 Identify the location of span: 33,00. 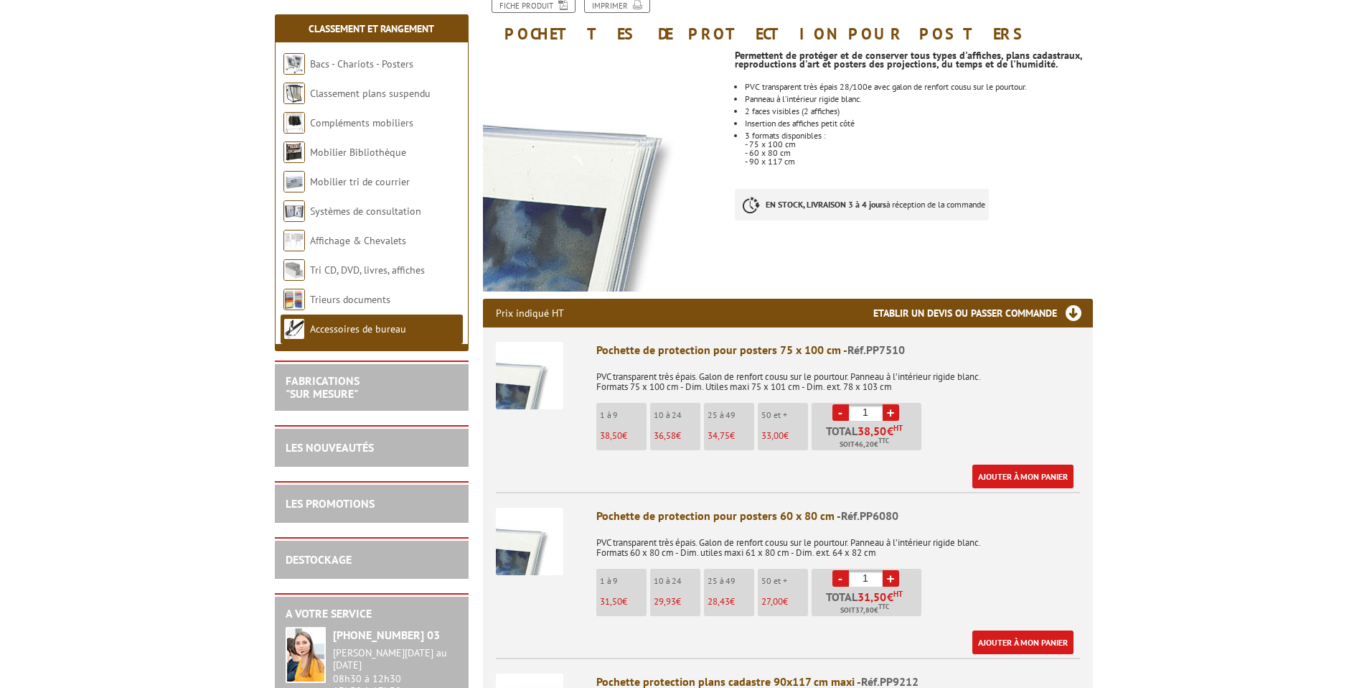
(772, 435).